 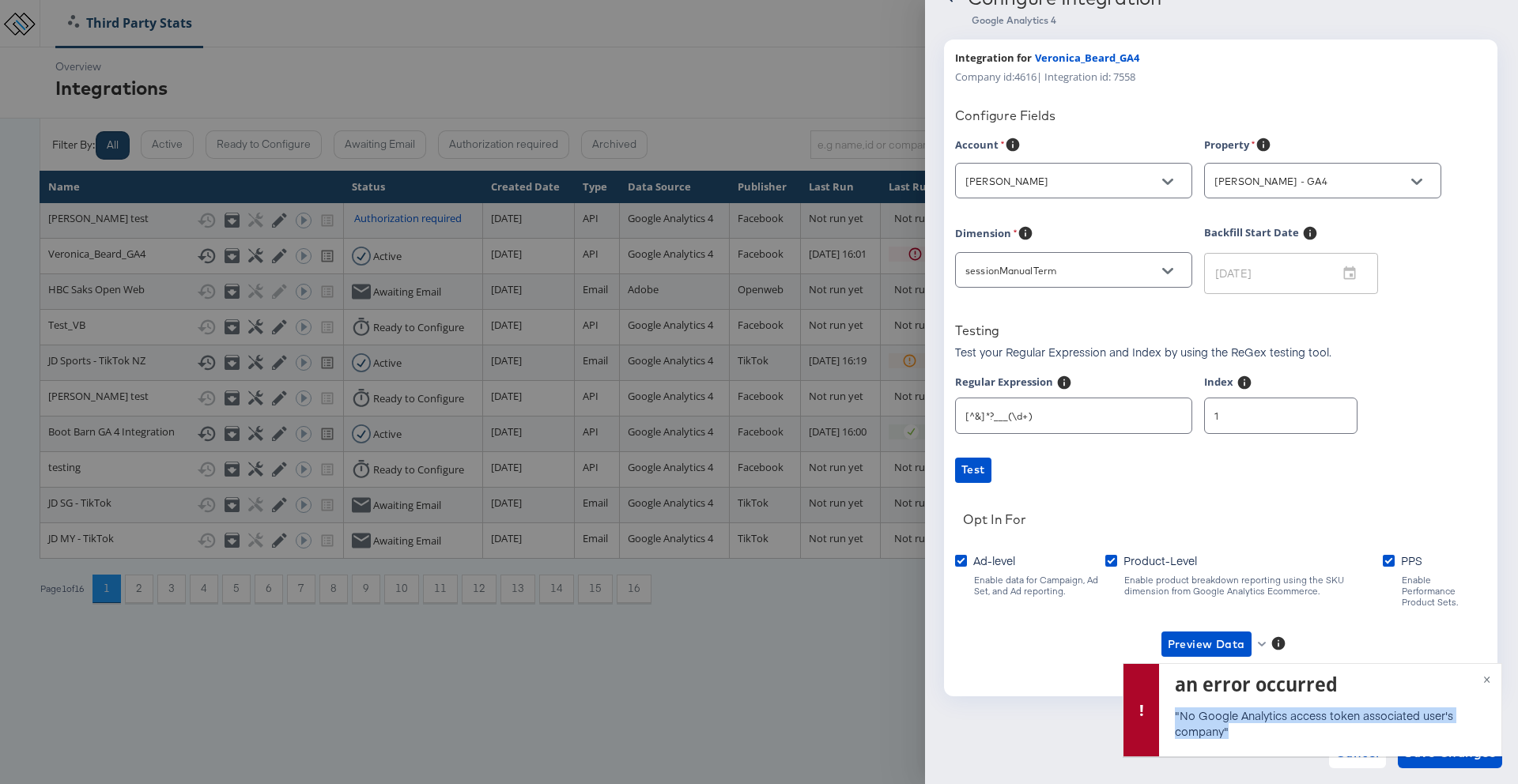 What do you see at coordinates (973, 470) in the screenshot?
I see `button: Test` at bounding box center [973, 470].